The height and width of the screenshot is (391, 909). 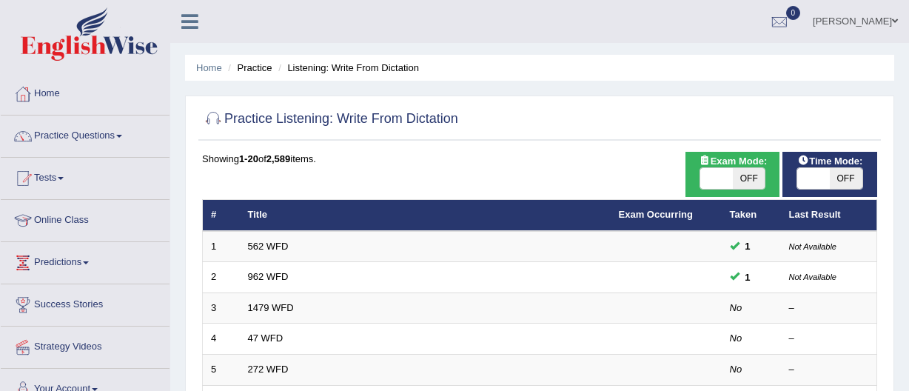 I want to click on th: Last Result, so click(x=829, y=215).